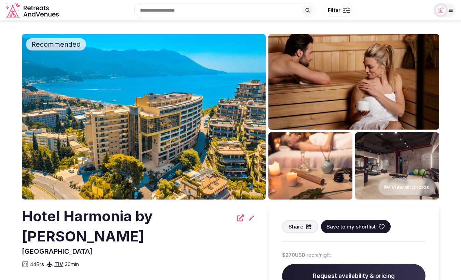  What do you see at coordinates (319, 255) in the screenshot?
I see `span: room/night` at bounding box center [319, 255].